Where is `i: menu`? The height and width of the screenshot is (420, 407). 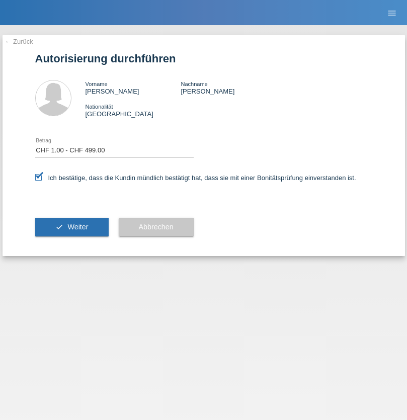 i: menu is located at coordinates (391, 13).